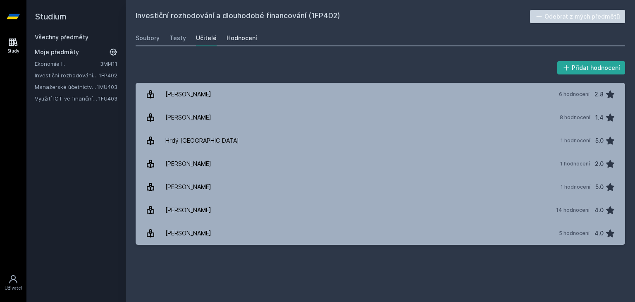  I want to click on a: Investiční rozhodování a dlouhodobé financování, so click(67, 75).